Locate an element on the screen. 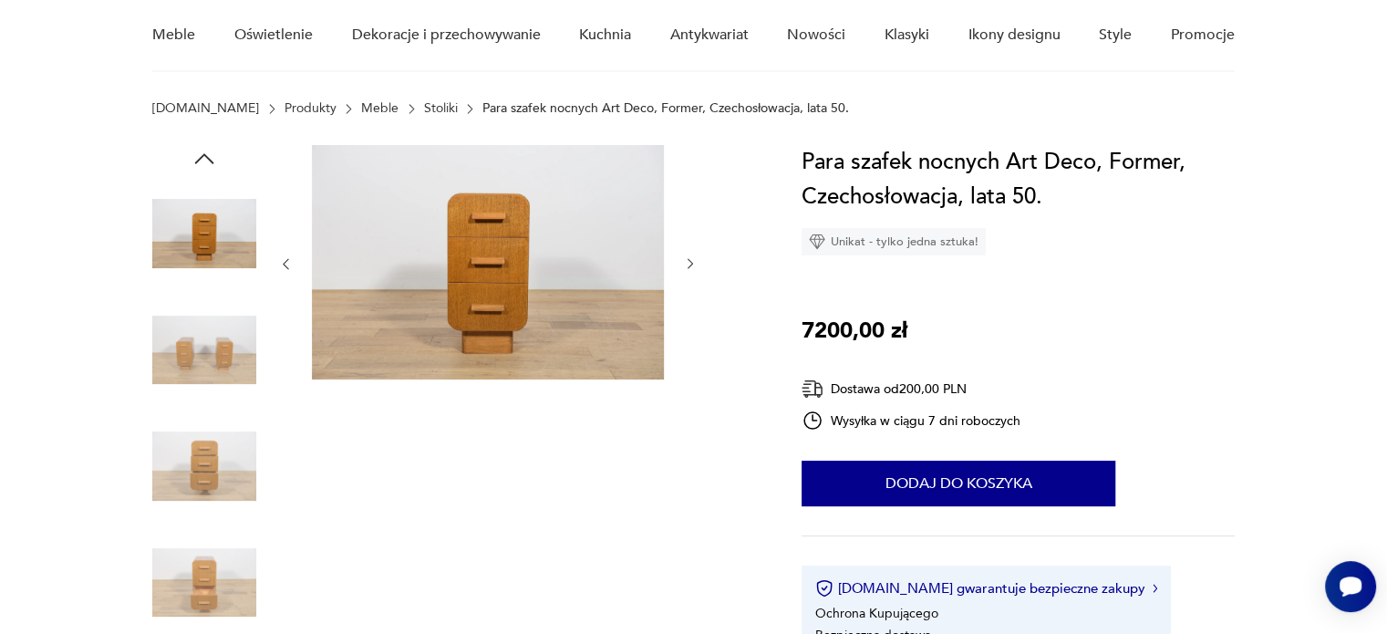 This screenshot has width=1387, height=634. img: Ikona diamentu is located at coordinates (817, 242).